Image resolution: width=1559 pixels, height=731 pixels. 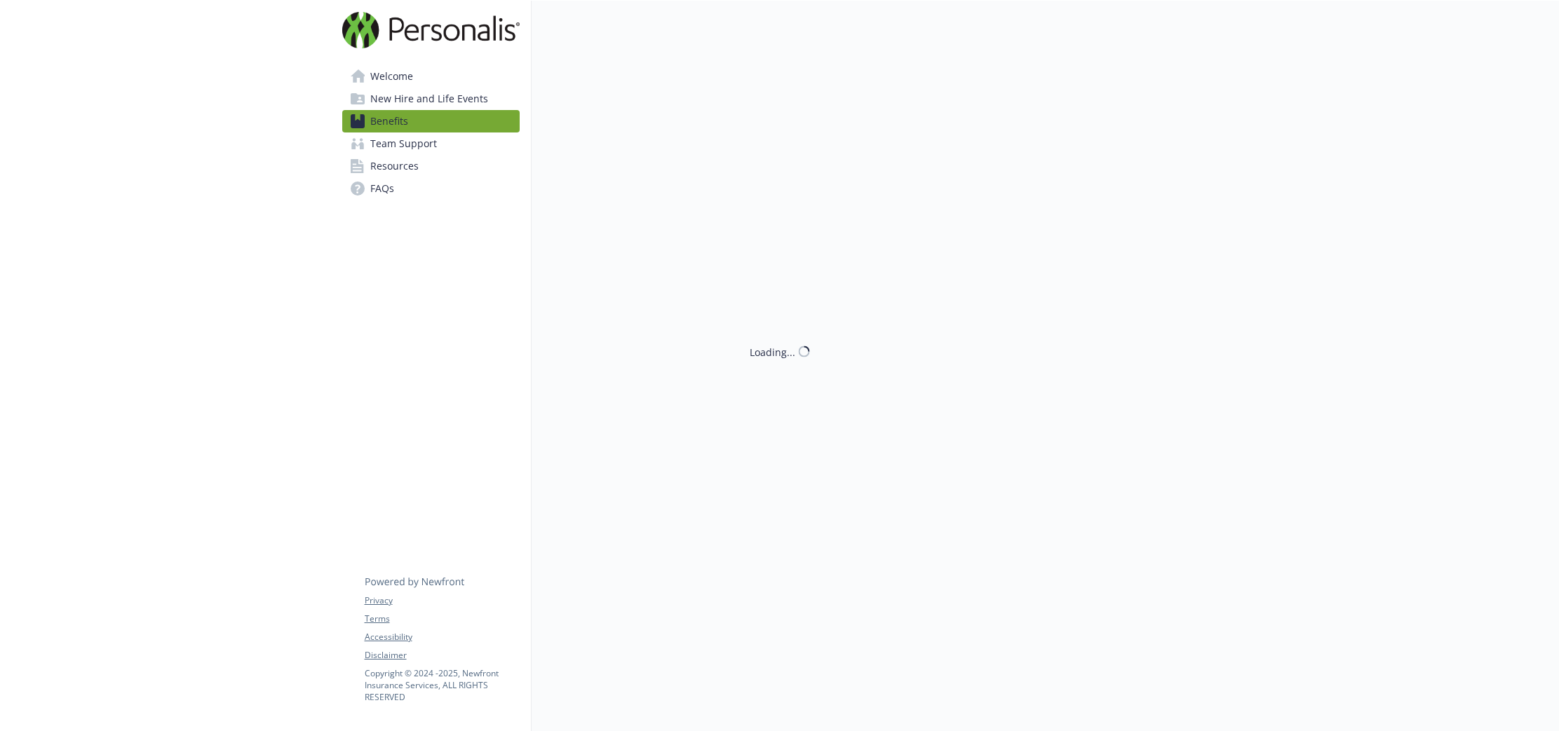 I want to click on a: Accessibility, so click(x=442, y=637).